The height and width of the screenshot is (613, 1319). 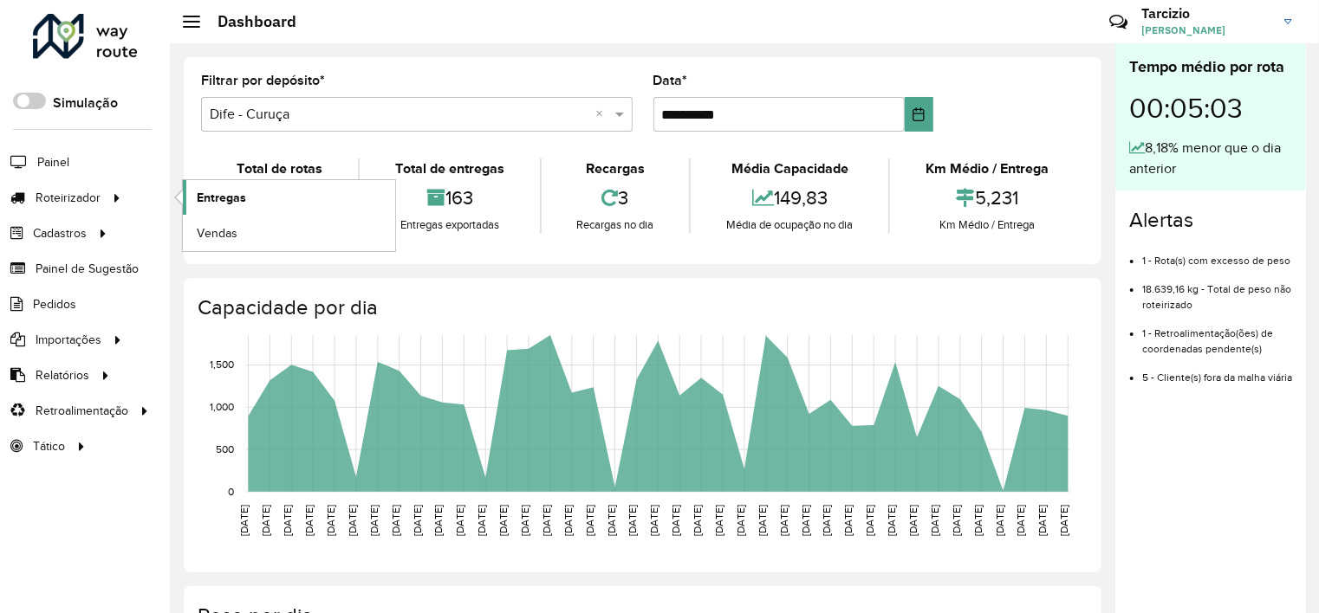 What do you see at coordinates (640, 308) in the screenshot?
I see `h4: Capacidade por dia` at bounding box center [640, 308].